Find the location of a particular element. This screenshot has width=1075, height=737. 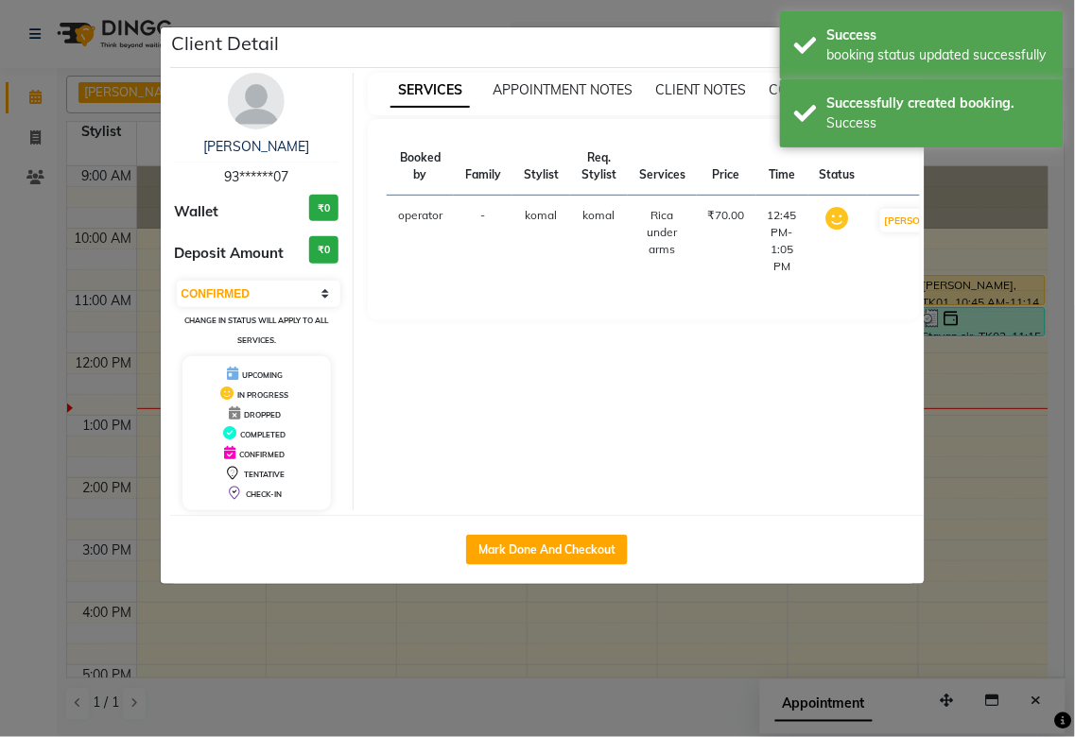

small: Change in status will apply to all services. is located at coordinates (256, 330).